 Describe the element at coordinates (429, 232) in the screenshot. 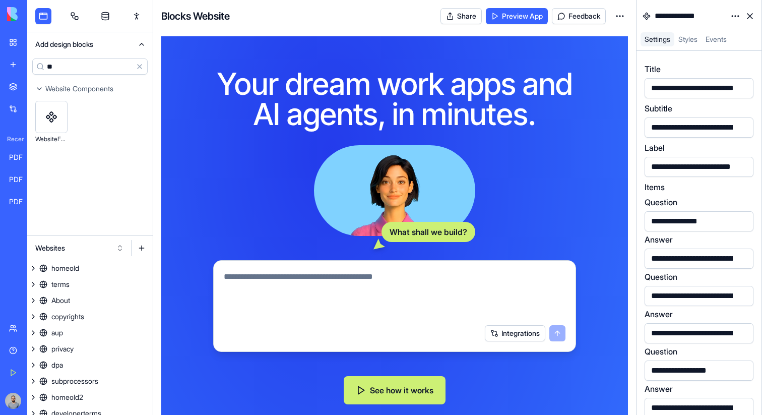

I see `div: What shall we build?` at that location.